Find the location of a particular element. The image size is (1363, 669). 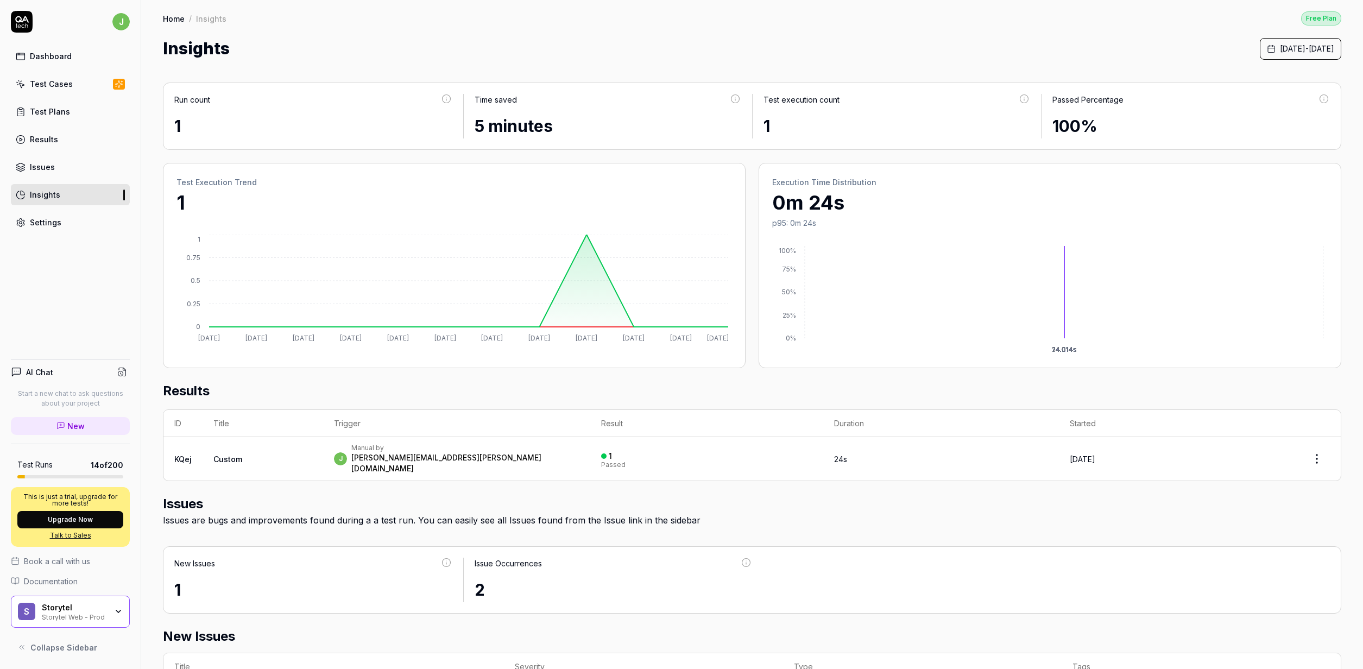

a: Free Plan is located at coordinates (1321, 18).